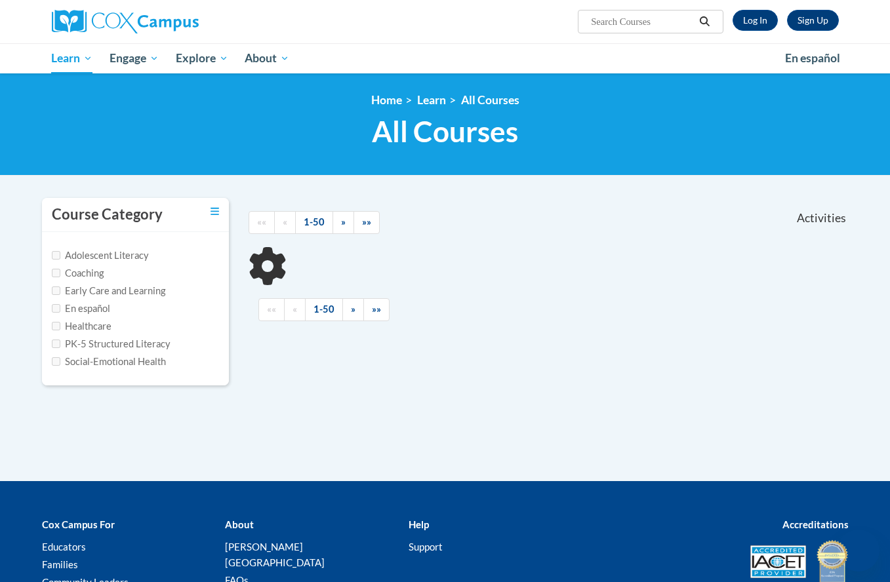 This screenshot has width=890, height=582. Describe the element at coordinates (642, 22) in the screenshot. I see `input: Search Courses` at that location.